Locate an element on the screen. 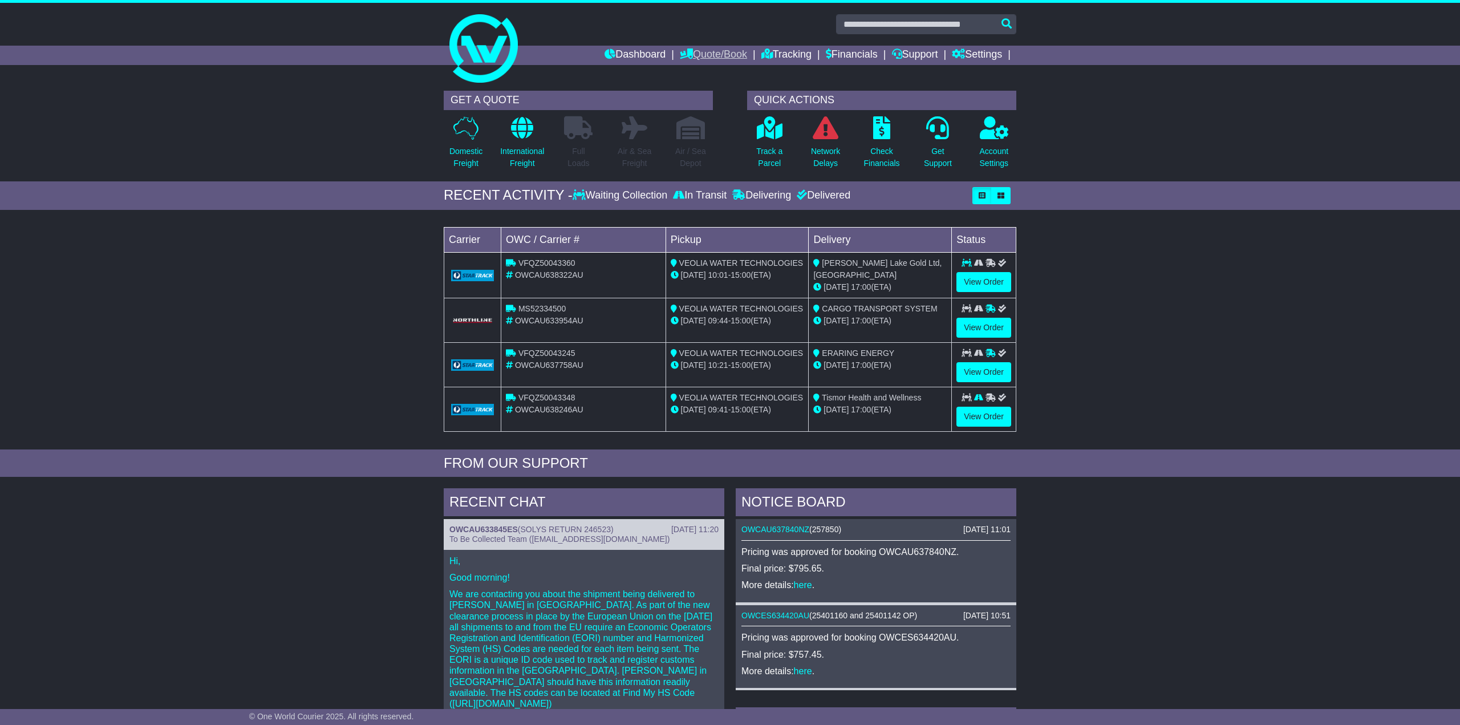 The width and height of the screenshot is (1460, 725). p: Account Settings is located at coordinates (994, 157).